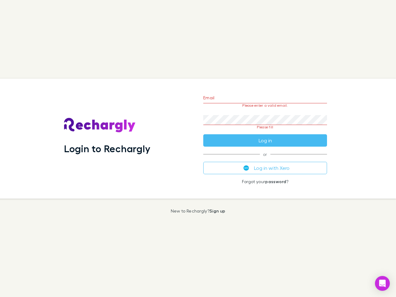  What do you see at coordinates (100, 125) in the screenshot?
I see `img: Rechargly's Logo` at bounding box center [100, 125].